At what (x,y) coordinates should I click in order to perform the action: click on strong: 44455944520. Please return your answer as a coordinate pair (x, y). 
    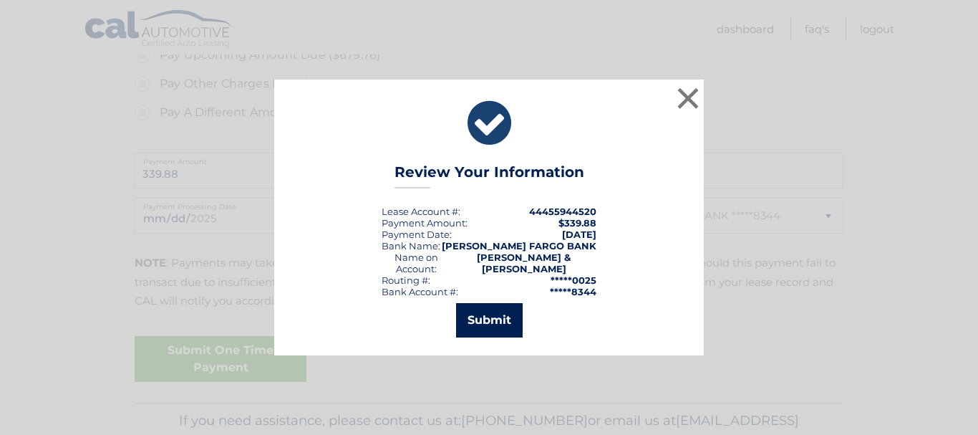
    Looking at the image, I should click on (563, 211).